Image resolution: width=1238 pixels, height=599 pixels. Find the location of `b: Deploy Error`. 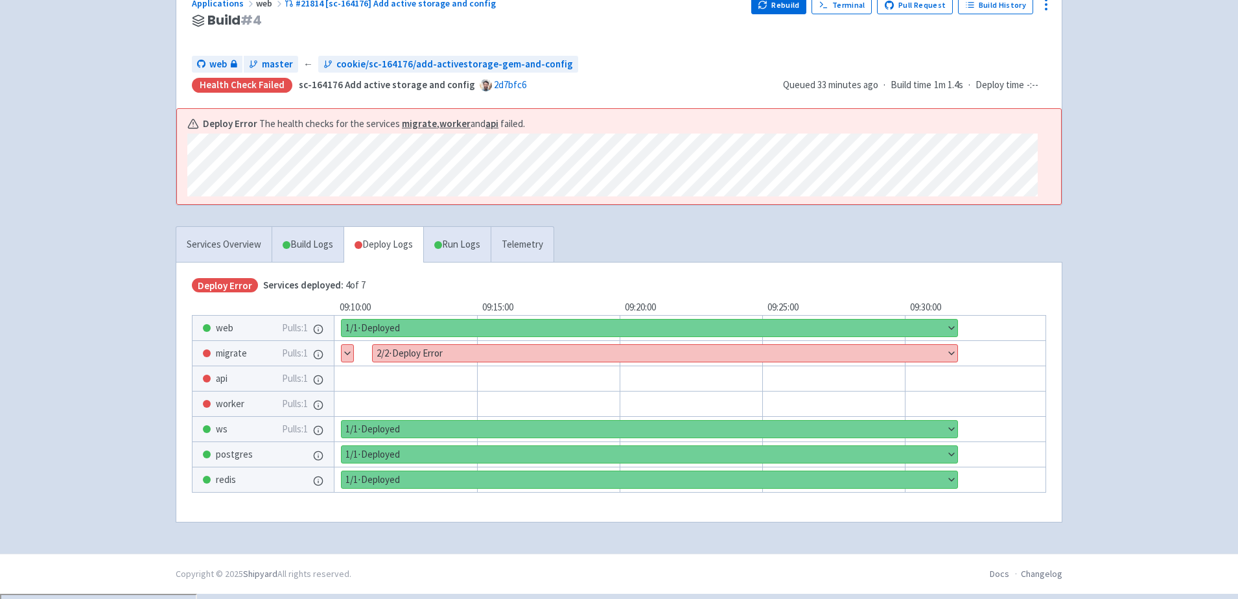

b: Deploy Error is located at coordinates (230, 124).